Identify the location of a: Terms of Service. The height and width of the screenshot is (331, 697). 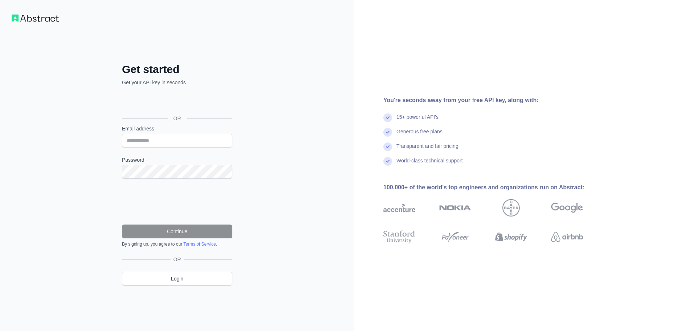
(199, 244).